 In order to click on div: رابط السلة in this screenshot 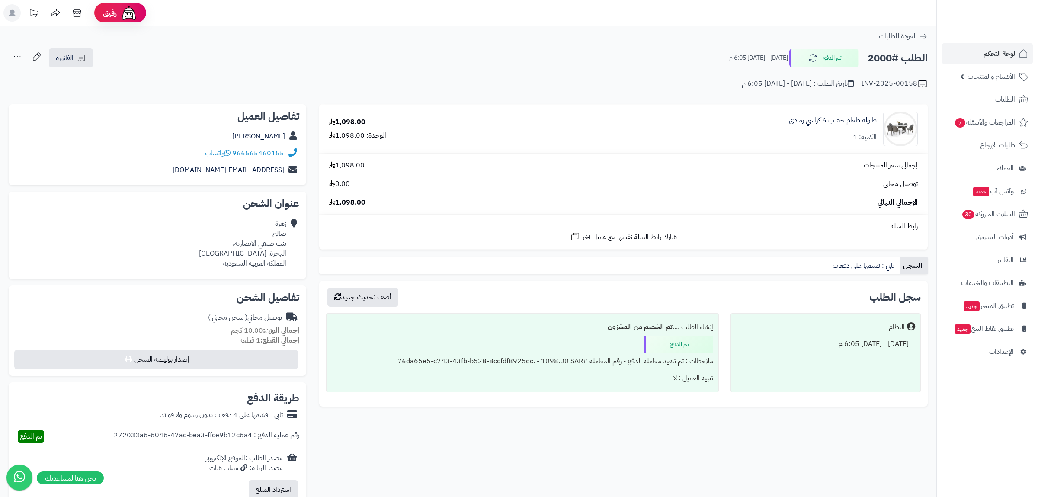, I will do `click(623, 226)`.